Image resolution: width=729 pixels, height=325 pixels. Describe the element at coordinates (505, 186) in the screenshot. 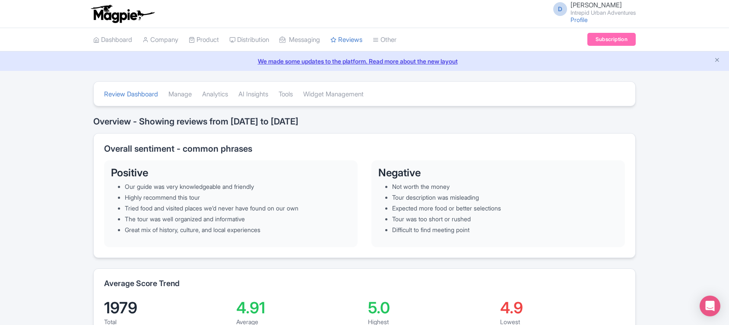

I see `li: Not worth the money` at that location.